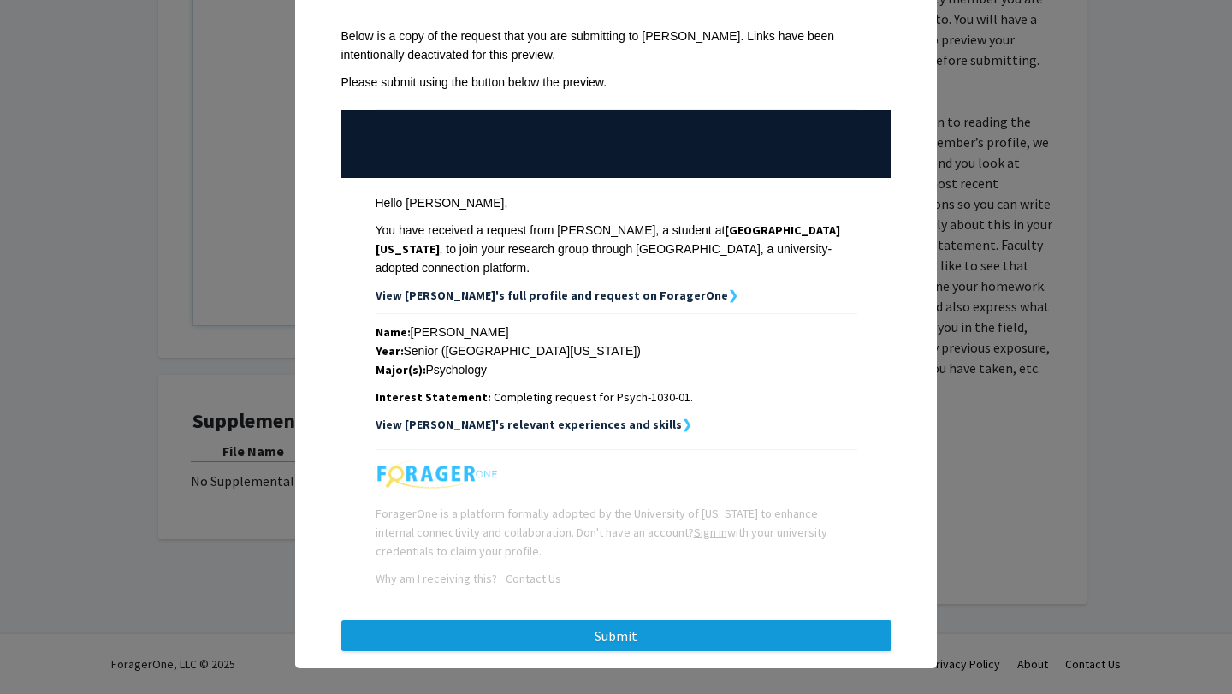  What do you see at coordinates (616, 370) in the screenshot?
I see `div: Psychology` at bounding box center [616, 370].